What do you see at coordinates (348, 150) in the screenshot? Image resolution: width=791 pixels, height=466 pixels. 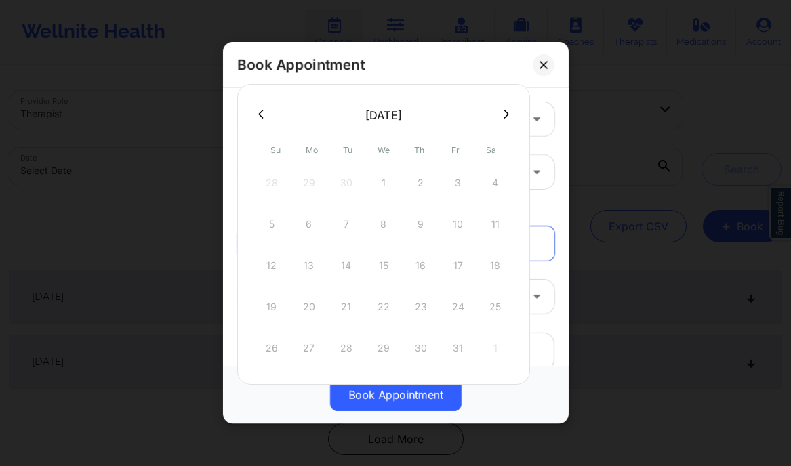 I see `abbr: Tuesday` at bounding box center [348, 150].